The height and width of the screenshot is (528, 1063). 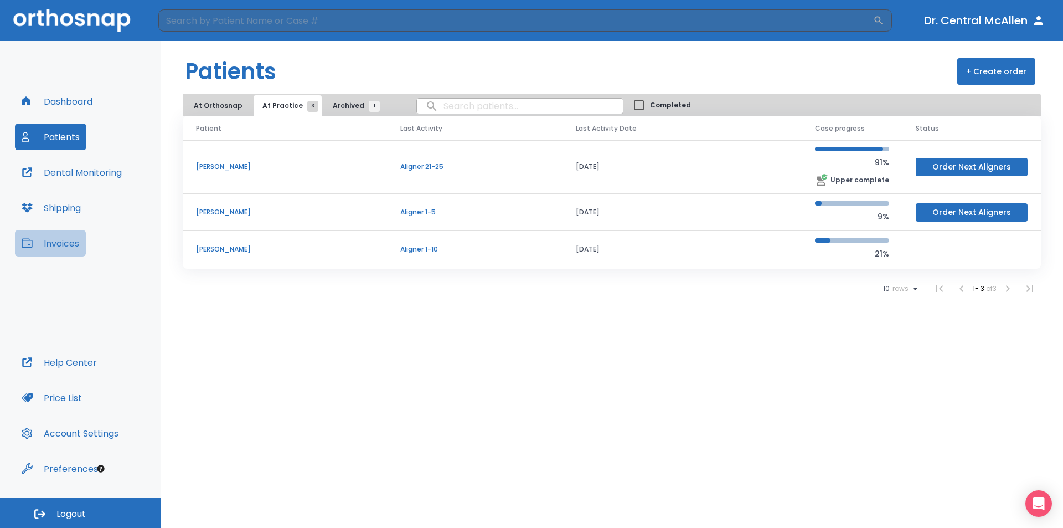 I want to click on a: Invoices, so click(x=50, y=243).